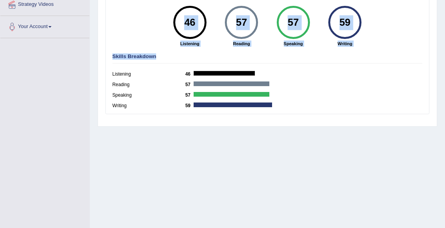  I want to click on a: Your Account, so click(45, 26).